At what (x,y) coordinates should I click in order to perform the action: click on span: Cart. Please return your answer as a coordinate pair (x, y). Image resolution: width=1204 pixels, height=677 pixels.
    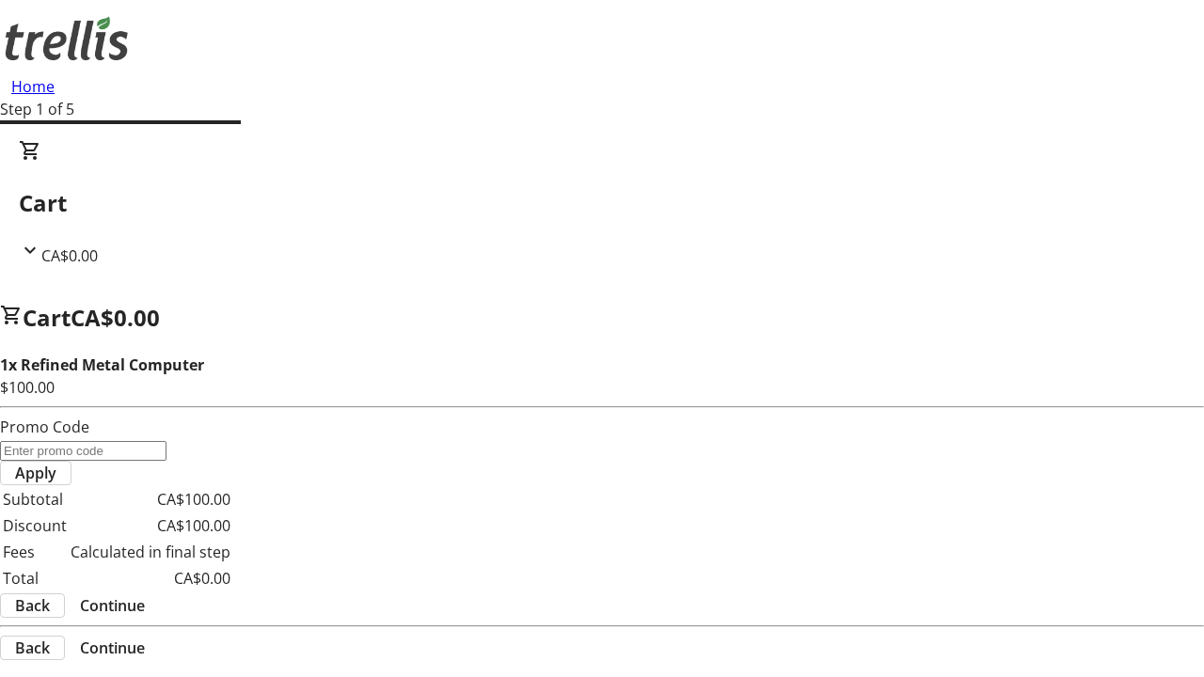
    Looking at the image, I should click on (46, 317).